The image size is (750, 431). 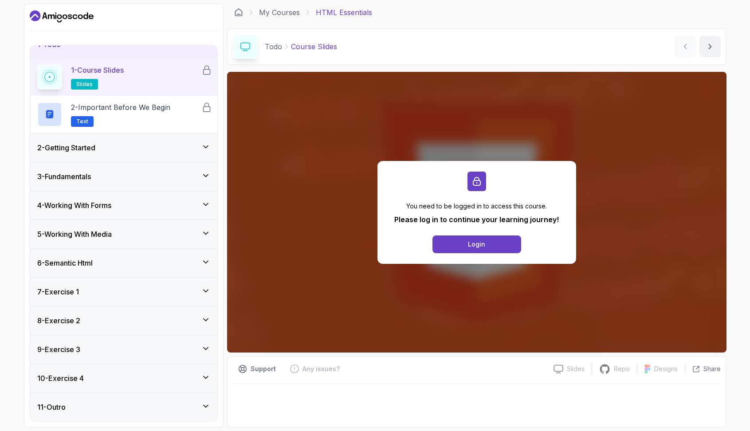 I want to click on button: 1-Course Slidesslides, so click(x=124, y=77).